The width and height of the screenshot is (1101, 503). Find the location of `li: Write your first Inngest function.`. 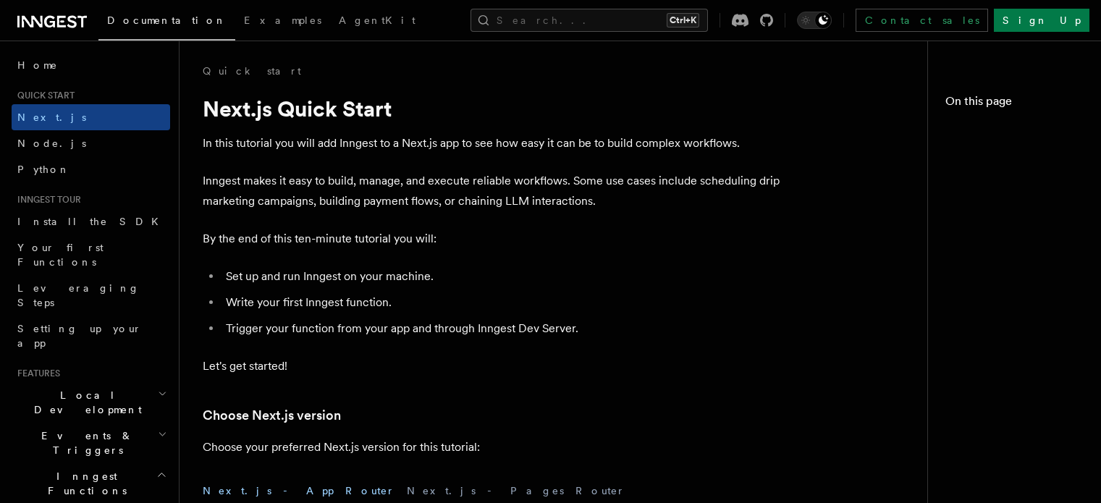

li: Write your first Inngest function. is located at coordinates (502, 303).